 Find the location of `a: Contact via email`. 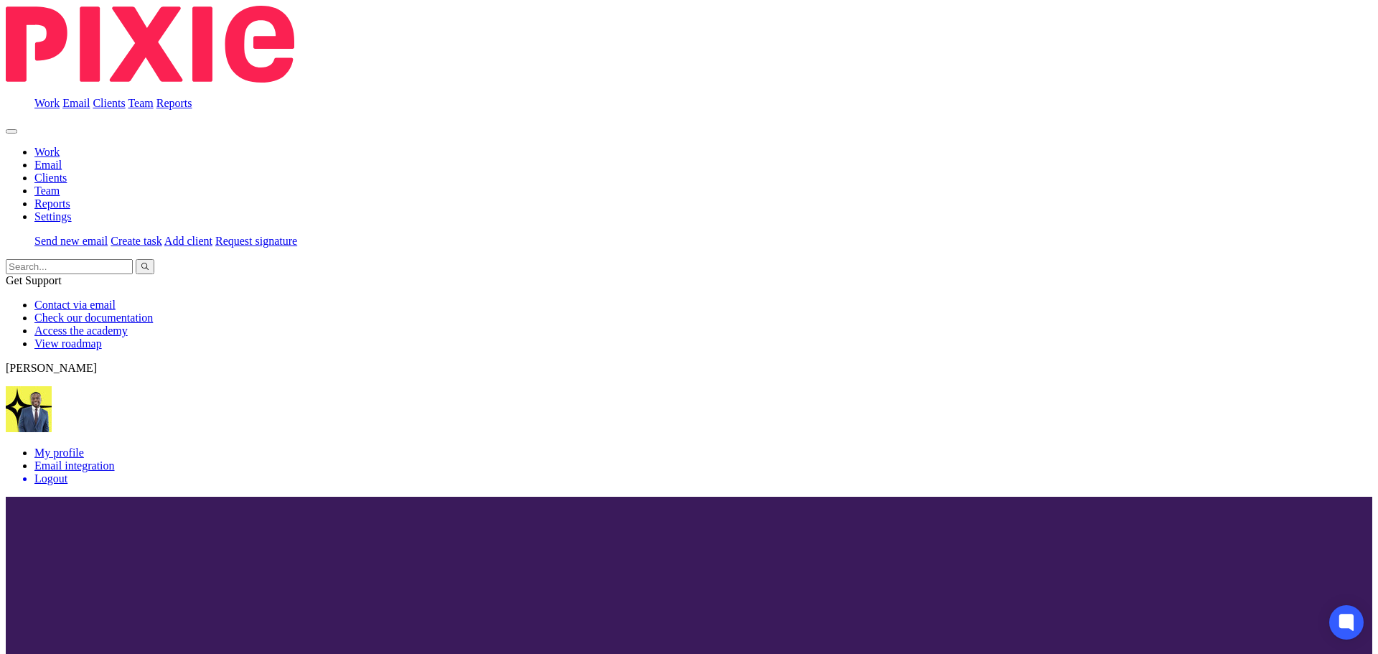

a: Contact via email is located at coordinates (75, 304).